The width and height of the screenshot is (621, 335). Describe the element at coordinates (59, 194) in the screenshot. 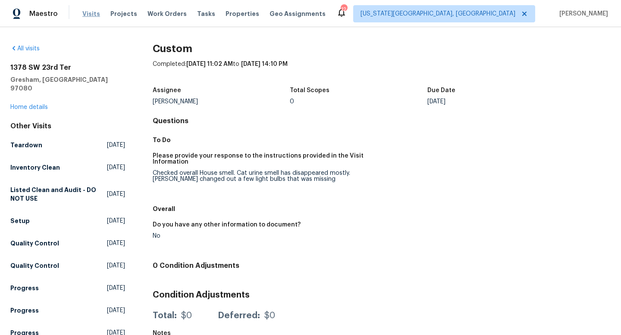

I see `h5: Listed Clean and Audit - DO NOT USE` at that location.